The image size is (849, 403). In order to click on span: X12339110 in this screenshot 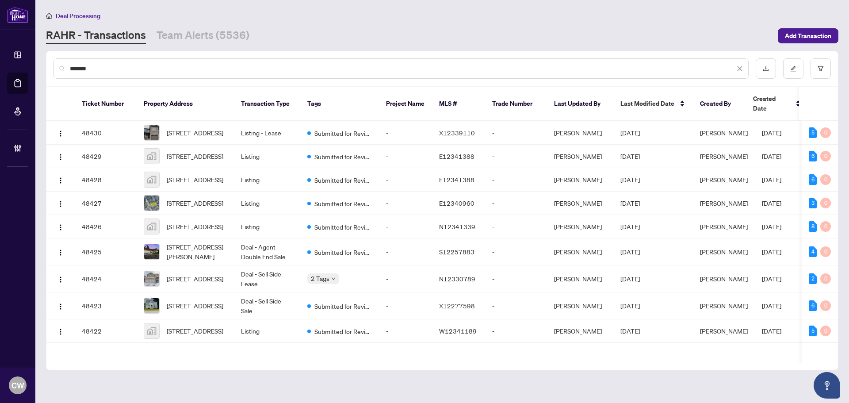, I will do `click(457, 133)`.